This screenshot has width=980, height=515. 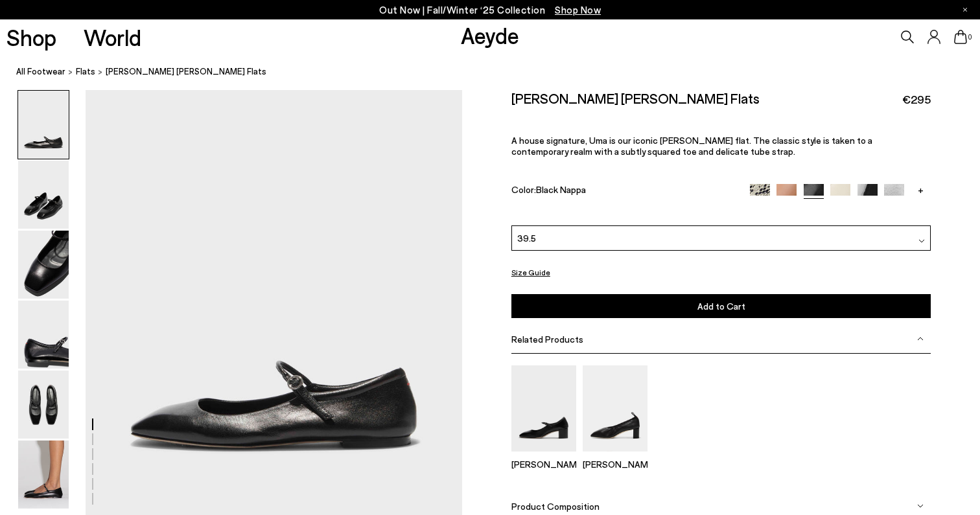 What do you see at coordinates (43, 335) in the screenshot?
I see `img: Uma Mary-Jane Flats - Image 4` at bounding box center [43, 335].